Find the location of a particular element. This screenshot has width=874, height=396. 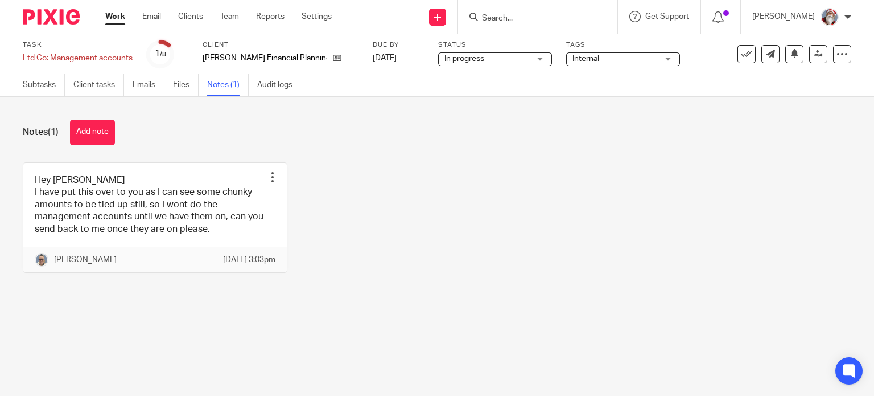

span: Internal is located at coordinates (586, 59).